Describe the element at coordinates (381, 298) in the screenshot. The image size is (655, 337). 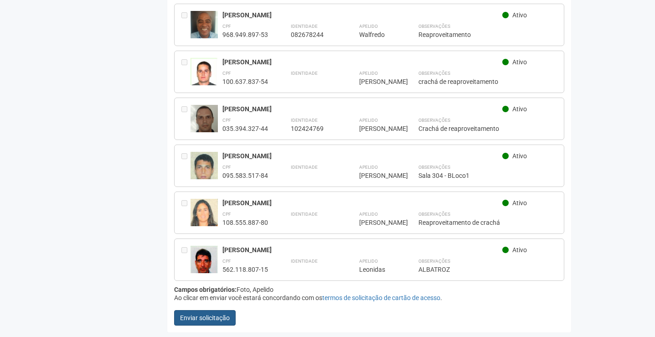
I see `a: termos de solicitação de cartão de acesso` at that location.